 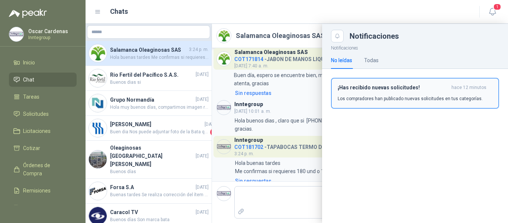 What do you see at coordinates (424, 36) in the screenshot?
I see `div: Notificaciones` at bounding box center [424, 36].